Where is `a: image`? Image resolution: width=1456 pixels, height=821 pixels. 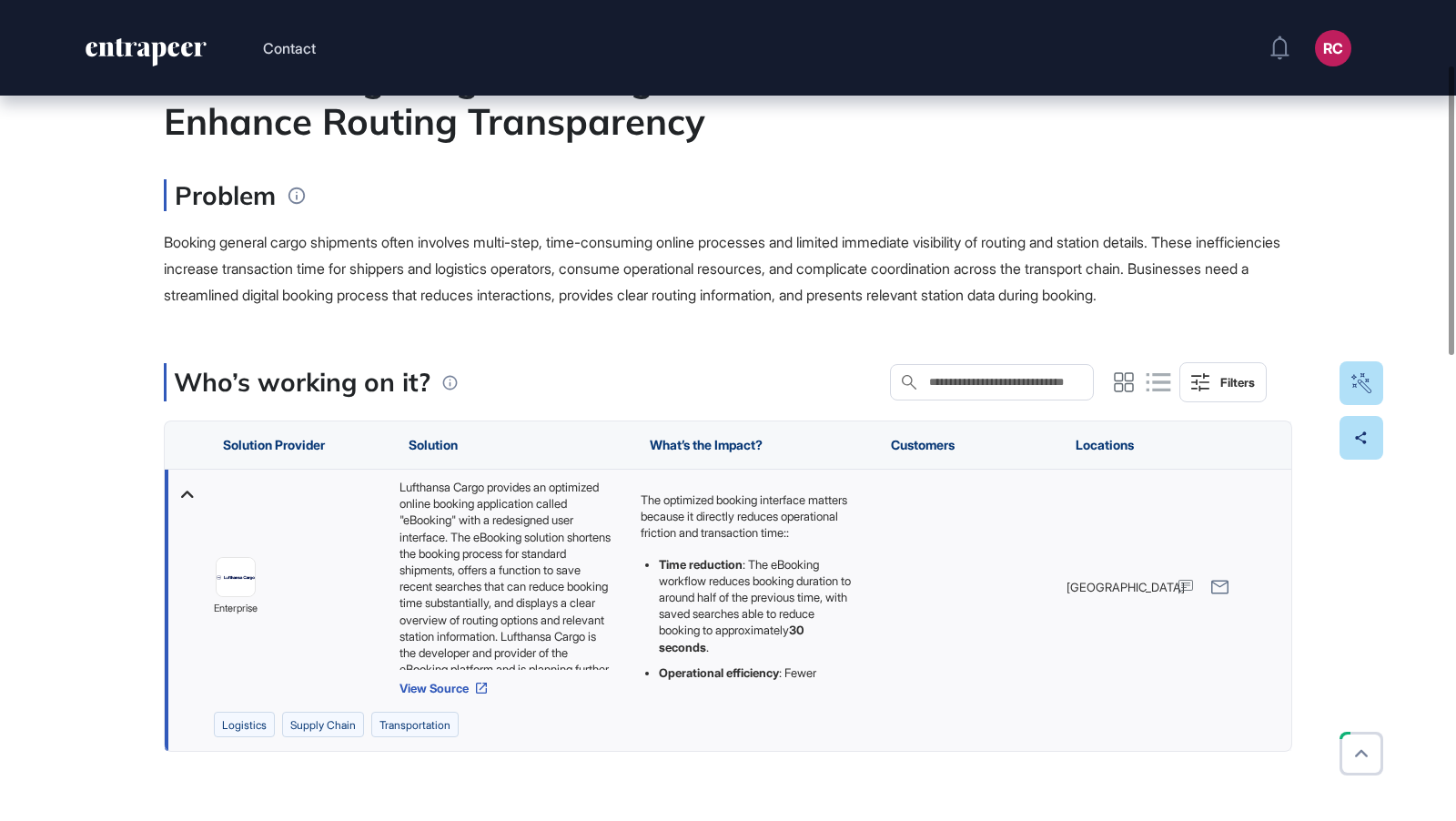 a: image is located at coordinates (235, 578).